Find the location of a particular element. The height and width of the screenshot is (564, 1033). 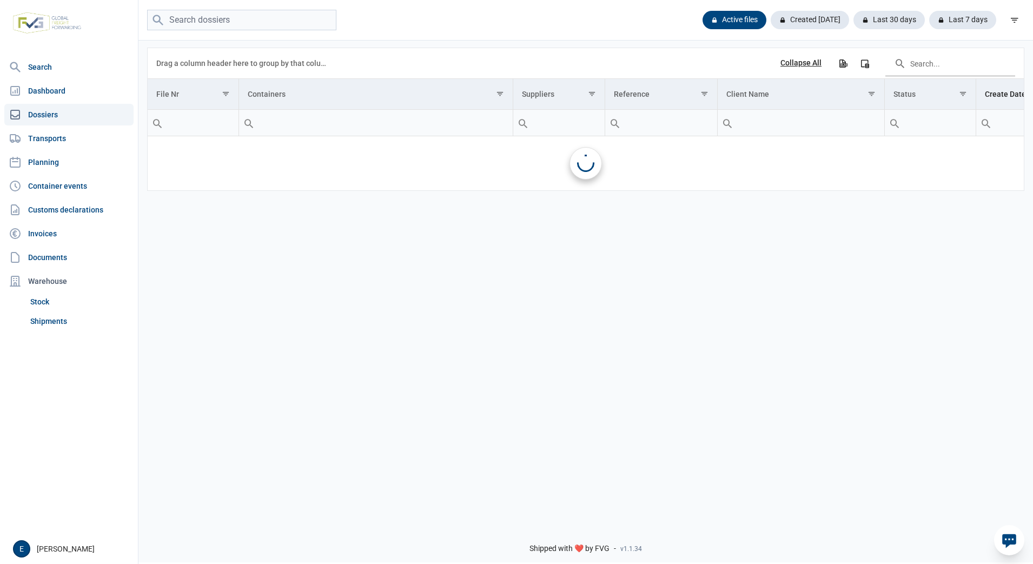

input: Search in the data grid is located at coordinates (950, 63).